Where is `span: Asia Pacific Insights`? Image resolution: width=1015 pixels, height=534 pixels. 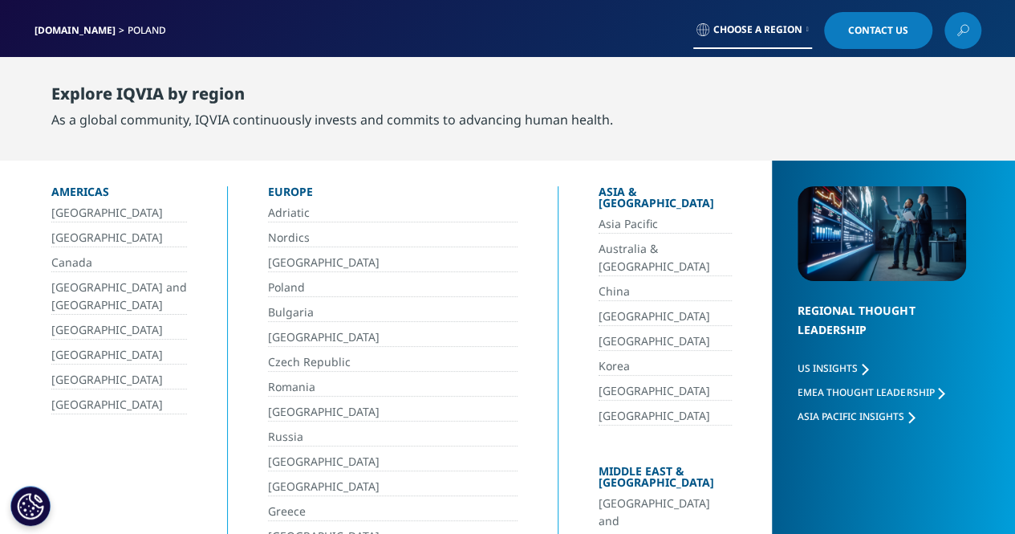
span: Asia Pacific Insights is located at coordinates (851, 416).